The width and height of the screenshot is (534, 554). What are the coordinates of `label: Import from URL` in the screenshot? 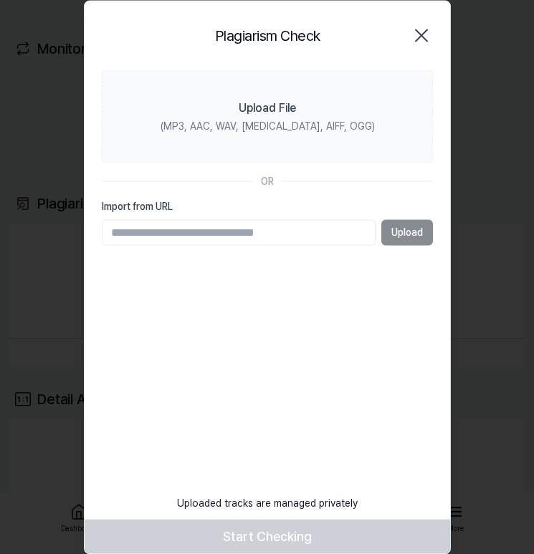 It's located at (267, 206).